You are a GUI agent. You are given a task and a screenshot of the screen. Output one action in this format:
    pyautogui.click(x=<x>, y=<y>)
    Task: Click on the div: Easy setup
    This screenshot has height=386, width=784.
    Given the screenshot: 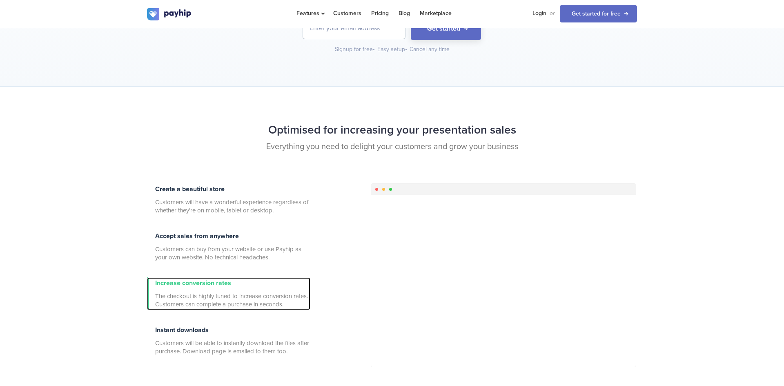 What is the action you would take?
    pyautogui.click(x=392, y=49)
    